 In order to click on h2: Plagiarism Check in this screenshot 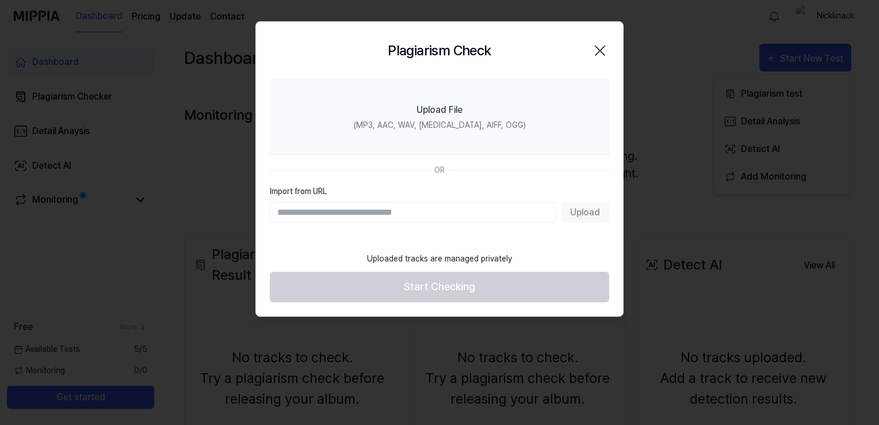, I will do `click(439, 51)`.